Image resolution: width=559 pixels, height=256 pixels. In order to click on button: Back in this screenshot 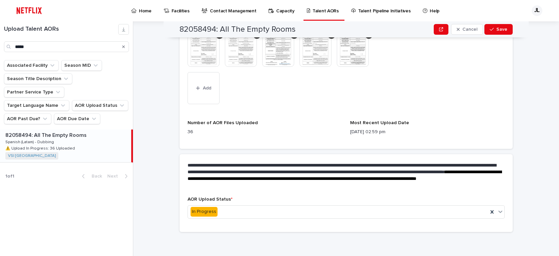, I will do `click(91, 176)`.